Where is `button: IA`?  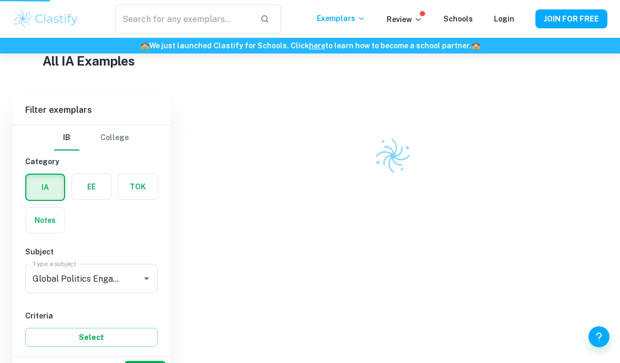 button: IA is located at coordinates (45, 187).